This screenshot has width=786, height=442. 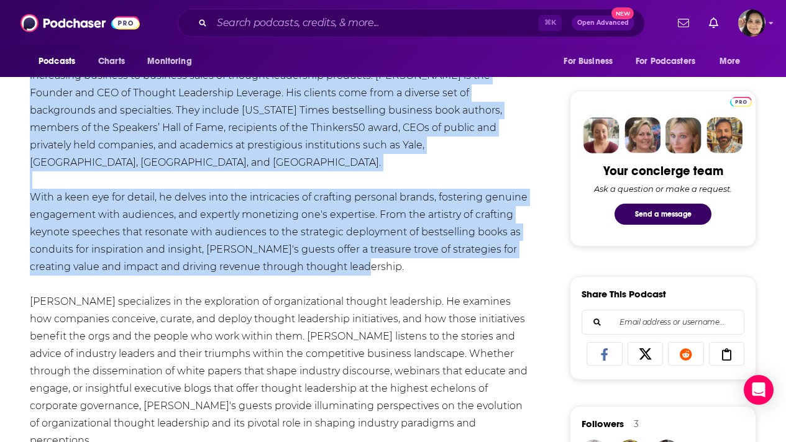 I want to click on img: Podchaser - Follow, Share and Rate Podcasts, so click(x=80, y=23).